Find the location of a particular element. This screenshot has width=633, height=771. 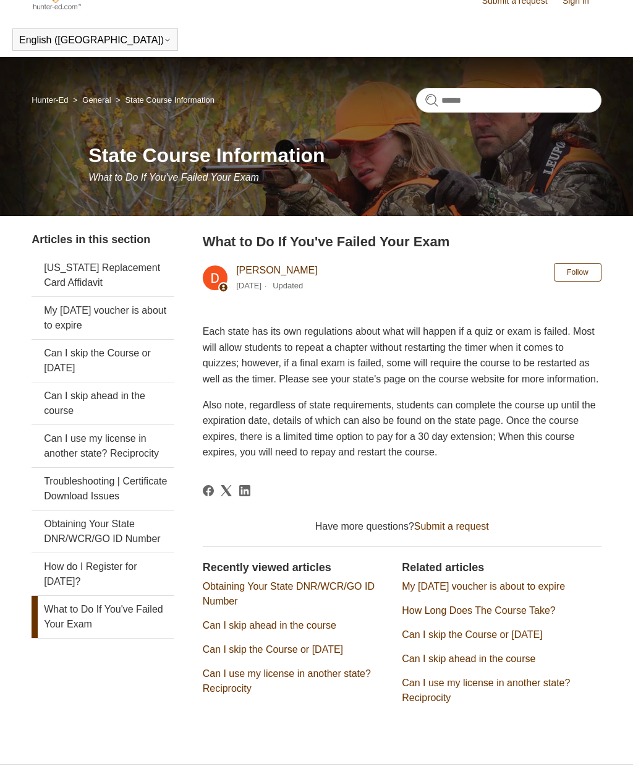

button: Follow Article is located at coordinates (578, 273).